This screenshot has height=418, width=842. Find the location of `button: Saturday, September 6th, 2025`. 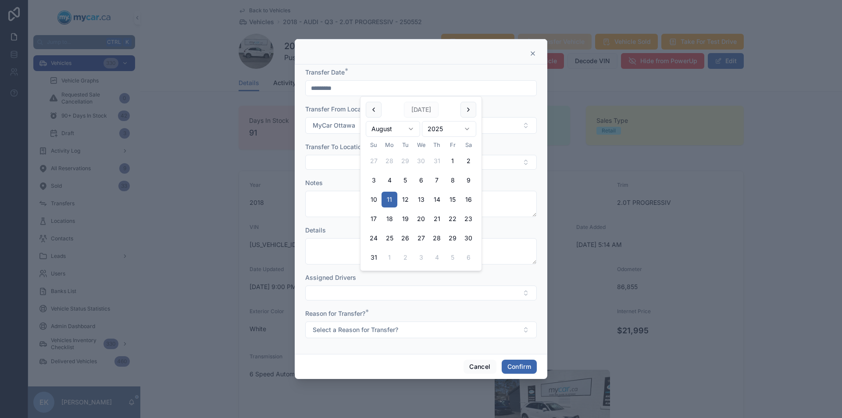

button: Saturday, September 6th, 2025 is located at coordinates (468, 257).